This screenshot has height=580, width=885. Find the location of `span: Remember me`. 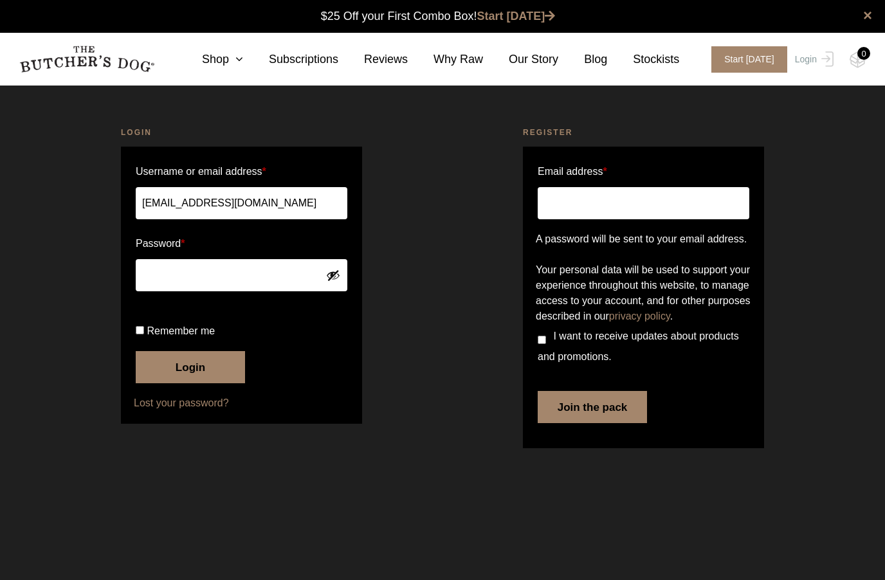

span: Remember me is located at coordinates (181, 330).